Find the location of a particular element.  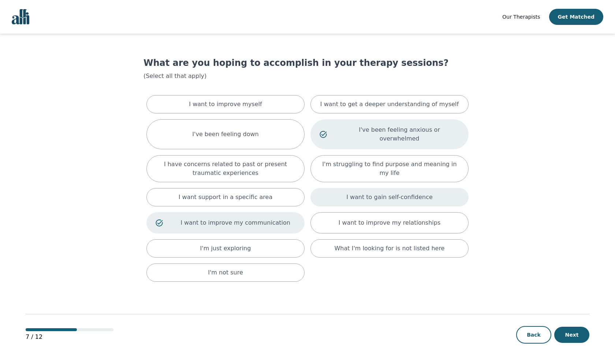

p: I want to improve myself is located at coordinates (225, 104).